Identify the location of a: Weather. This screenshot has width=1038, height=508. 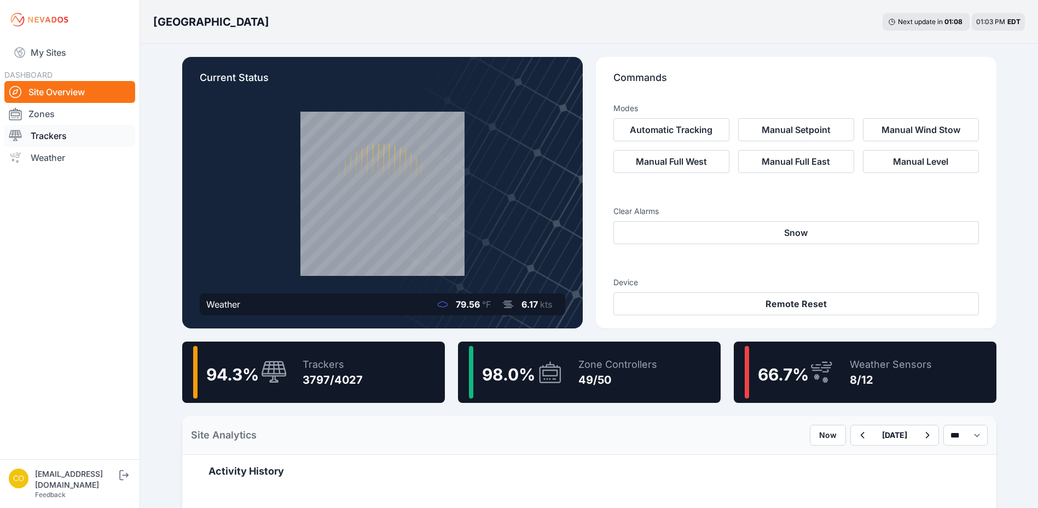
(70, 158).